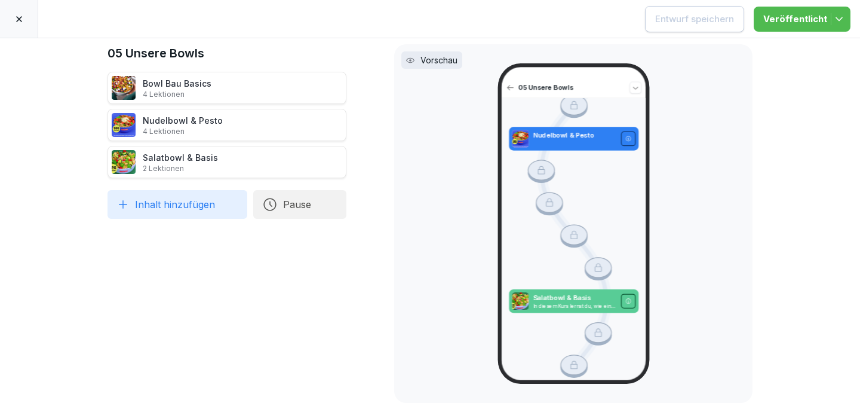 The height and width of the screenshot is (403, 860). I want to click on div: Veröffentlicht, so click(802, 19).